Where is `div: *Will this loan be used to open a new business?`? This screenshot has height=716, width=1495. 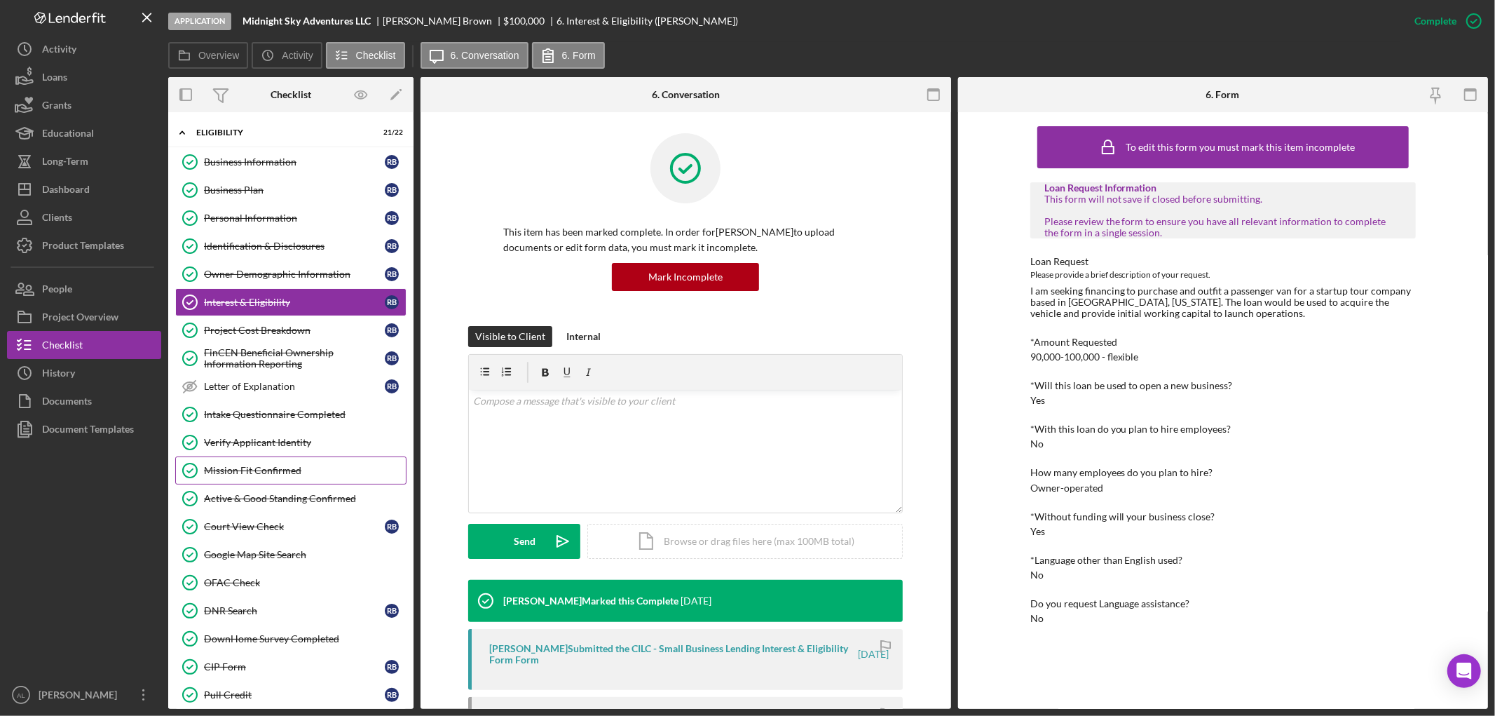
div: *Will this loan be used to open a new business? is located at coordinates (1223, 386).